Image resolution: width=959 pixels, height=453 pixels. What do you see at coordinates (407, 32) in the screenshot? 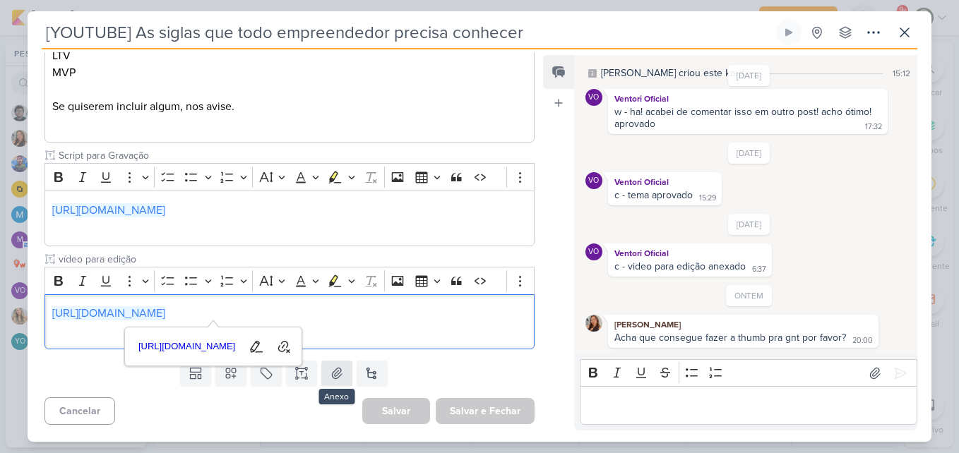
I see `input: Kard Sem Título` at bounding box center [407, 32].